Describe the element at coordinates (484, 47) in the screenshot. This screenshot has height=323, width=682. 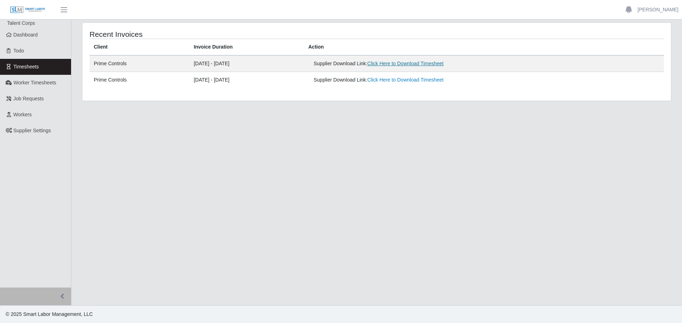
I see `th: Action` at that location.